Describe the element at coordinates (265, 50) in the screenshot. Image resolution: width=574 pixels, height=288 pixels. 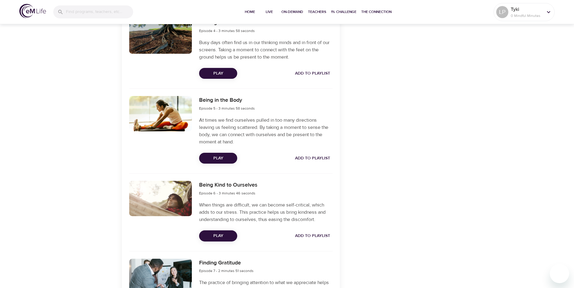
I see `p: Busy days often find us in our thinking minds and in front of our screens. Taking a moment to con...` at that location.